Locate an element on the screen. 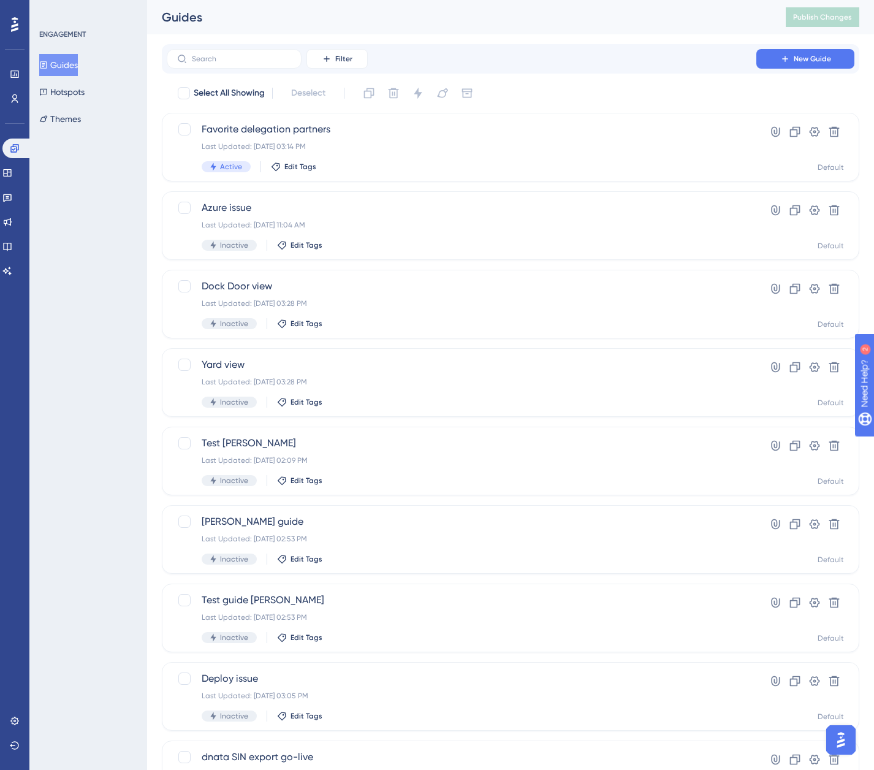  img: launcher-image-alternative-text is located at coordinates (18, 18).